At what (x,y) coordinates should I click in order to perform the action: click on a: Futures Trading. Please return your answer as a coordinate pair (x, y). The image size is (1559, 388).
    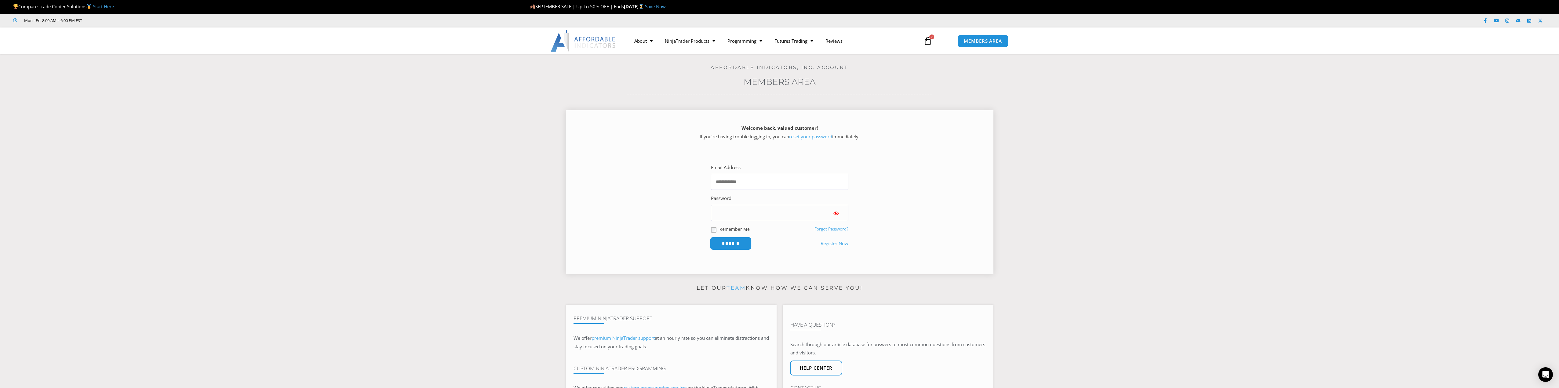
    Looking at the image, I should click on (794, 41).